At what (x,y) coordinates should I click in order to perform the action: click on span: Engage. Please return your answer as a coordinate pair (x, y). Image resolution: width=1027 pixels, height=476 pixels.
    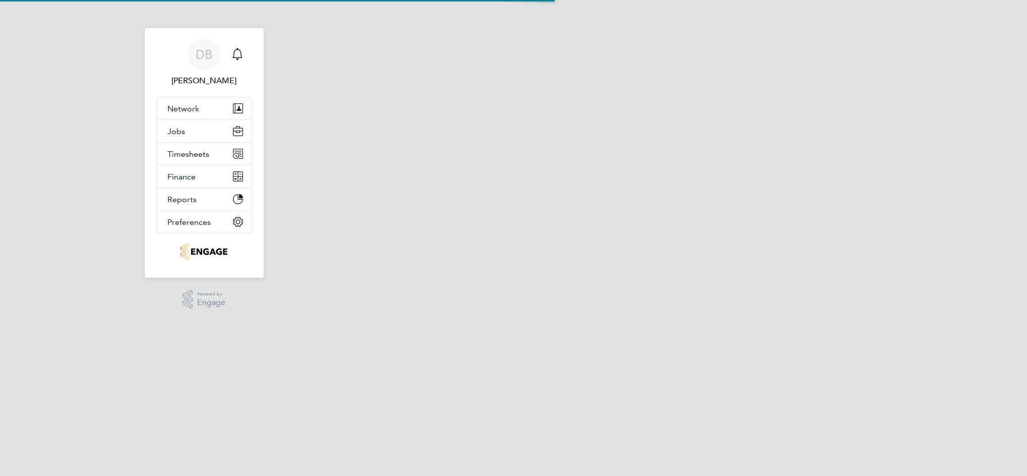
    Looking at the image, I should click on (211, 302).